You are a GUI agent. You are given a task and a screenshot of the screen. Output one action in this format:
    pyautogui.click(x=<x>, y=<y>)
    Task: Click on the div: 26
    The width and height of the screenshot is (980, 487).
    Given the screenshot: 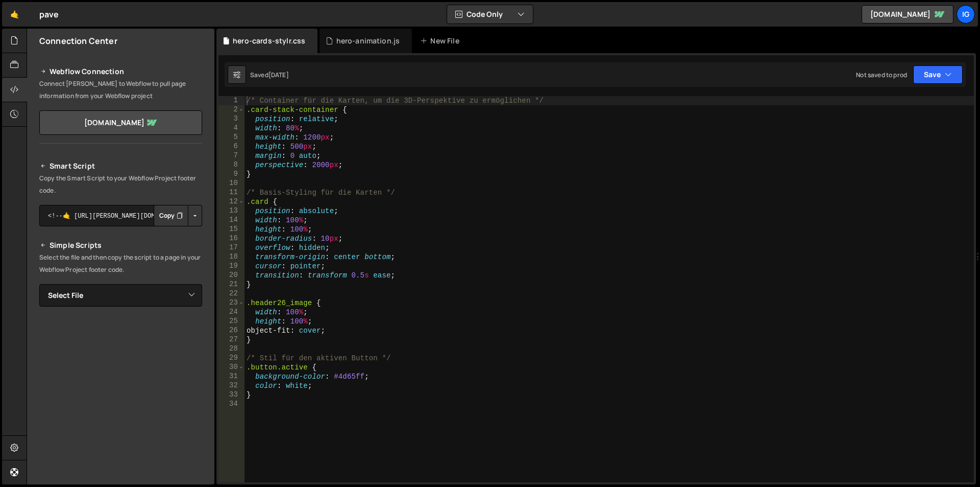 What is the action you would take?
    pyautogui.click(x=231, y=330)
    